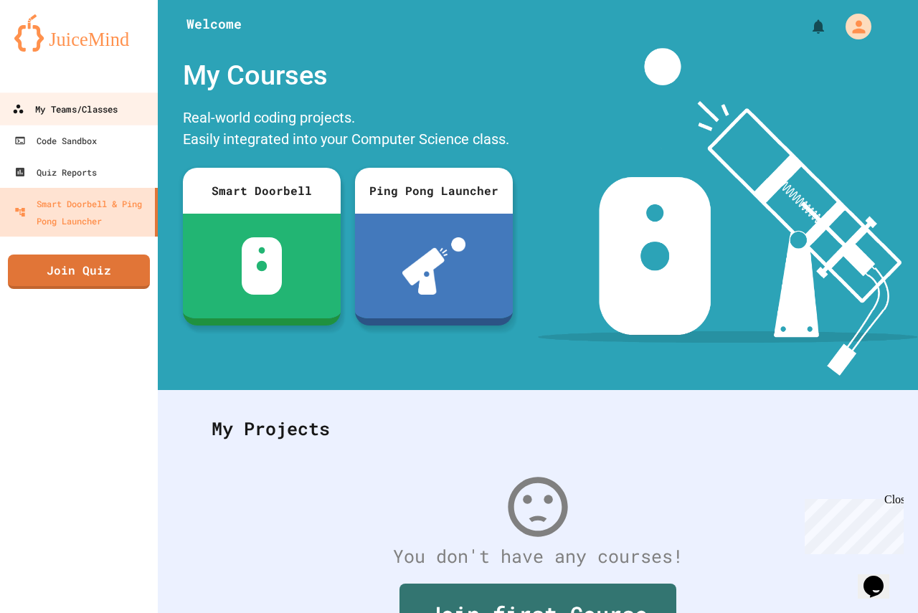 Image resolution: width=918 pixels, height=613 pixels. Describe the element at coordinates (538, 557) in the screenshot. I see `div: You don't have any courses!` at that location.